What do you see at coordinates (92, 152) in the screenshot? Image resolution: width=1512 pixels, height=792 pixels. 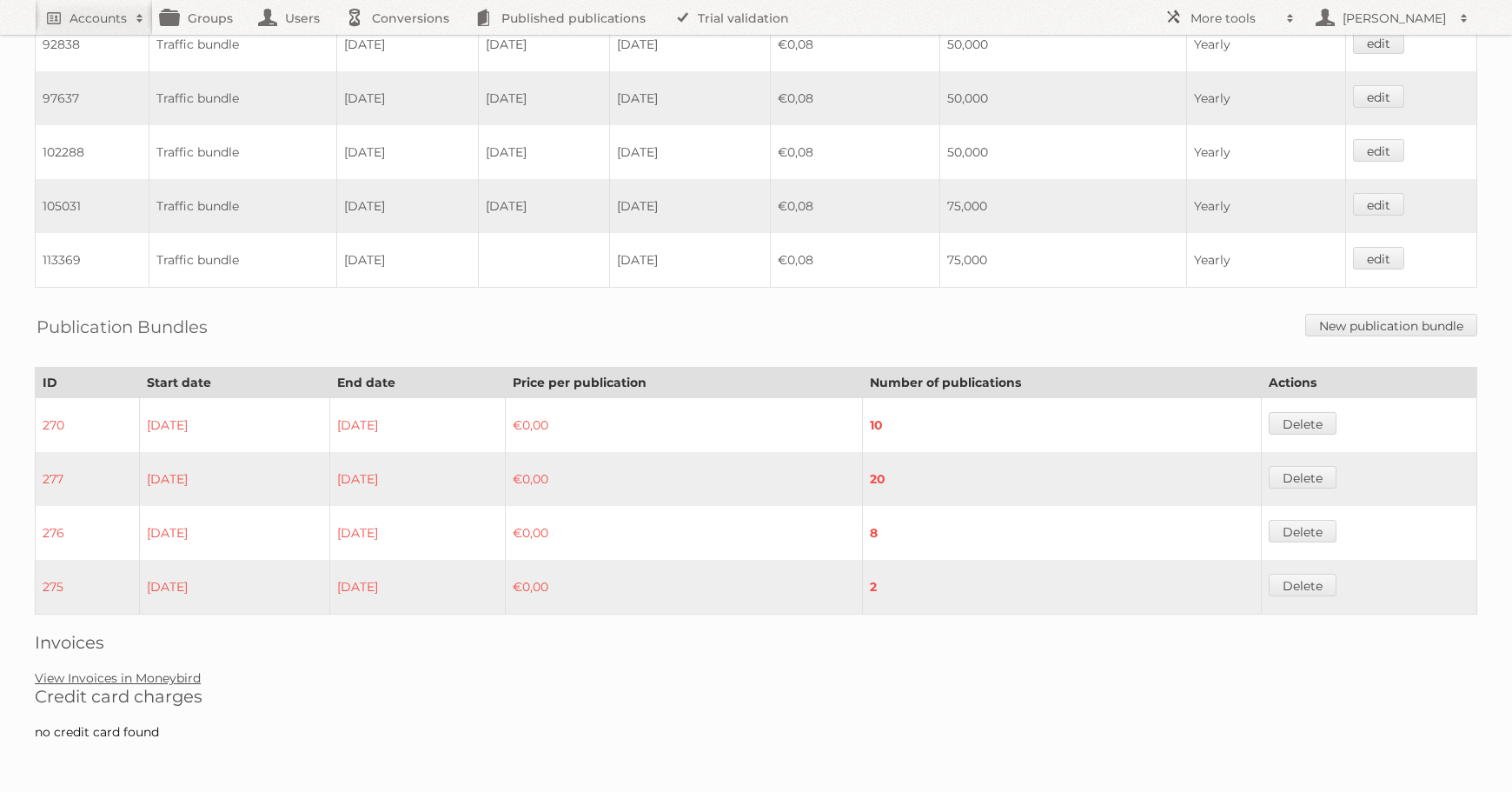 I see `td: 102288` at bounding box center [92, 152].